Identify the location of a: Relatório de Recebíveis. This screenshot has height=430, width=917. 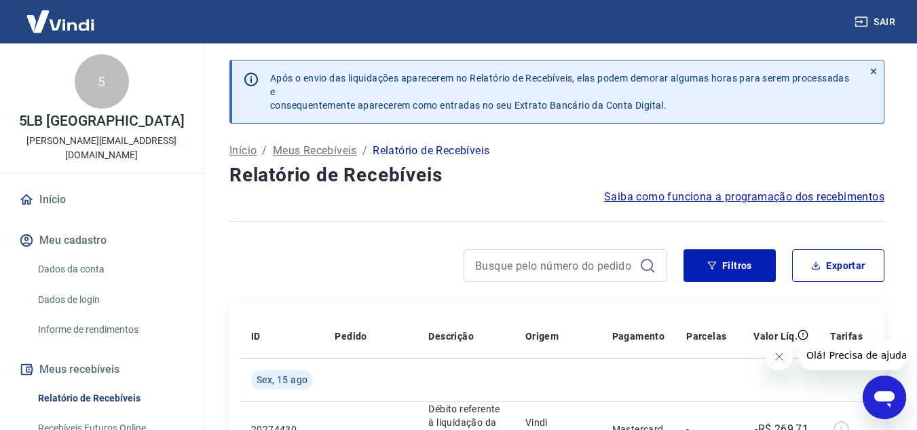
(109, 398).